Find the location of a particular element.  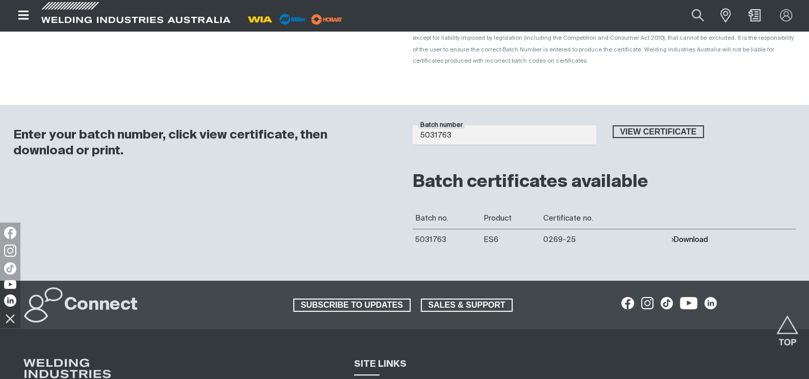

button: Search products is located at coordinates (697, 15).